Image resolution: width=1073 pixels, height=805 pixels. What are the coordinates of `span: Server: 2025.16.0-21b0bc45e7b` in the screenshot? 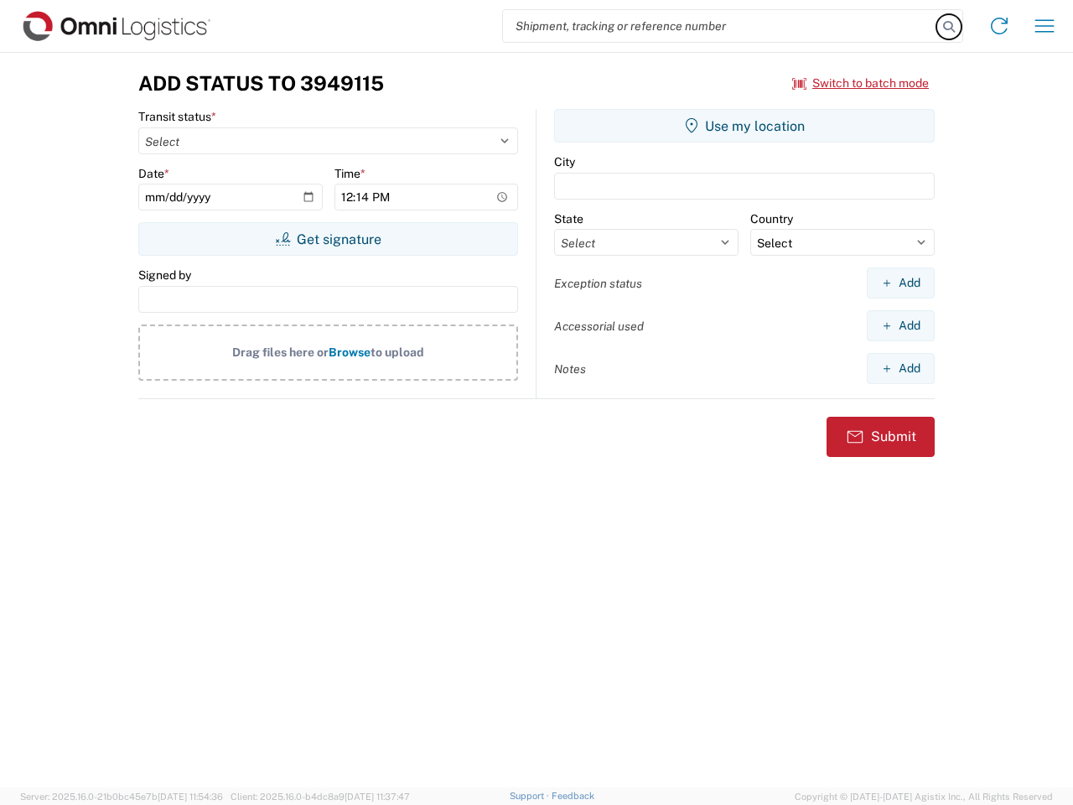 It's located at (122, 797).